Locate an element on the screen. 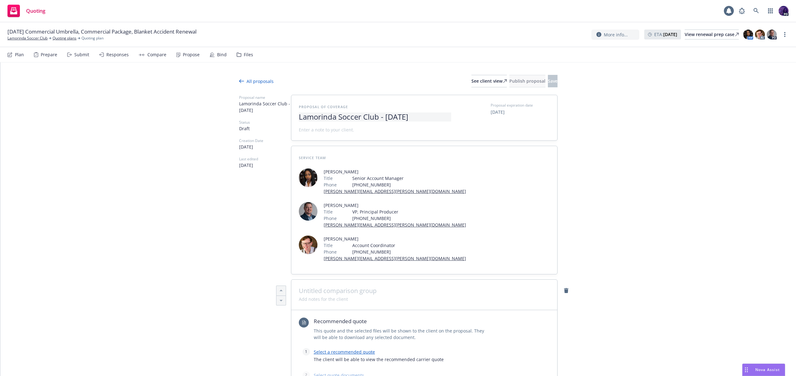 Image resolution: width=796 pixels, height=376 pixels. div: Plan is located at coordinates (19, 55).